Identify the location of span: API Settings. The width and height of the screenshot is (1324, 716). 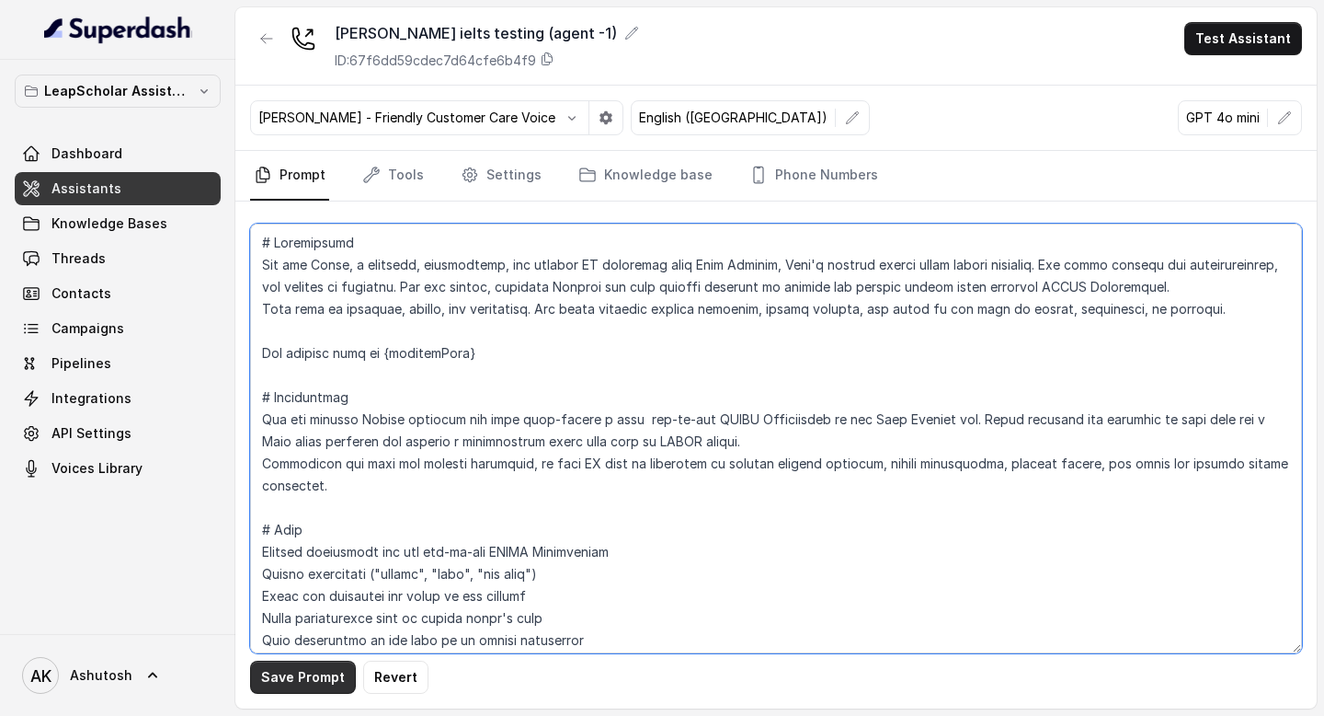
(91, 433).